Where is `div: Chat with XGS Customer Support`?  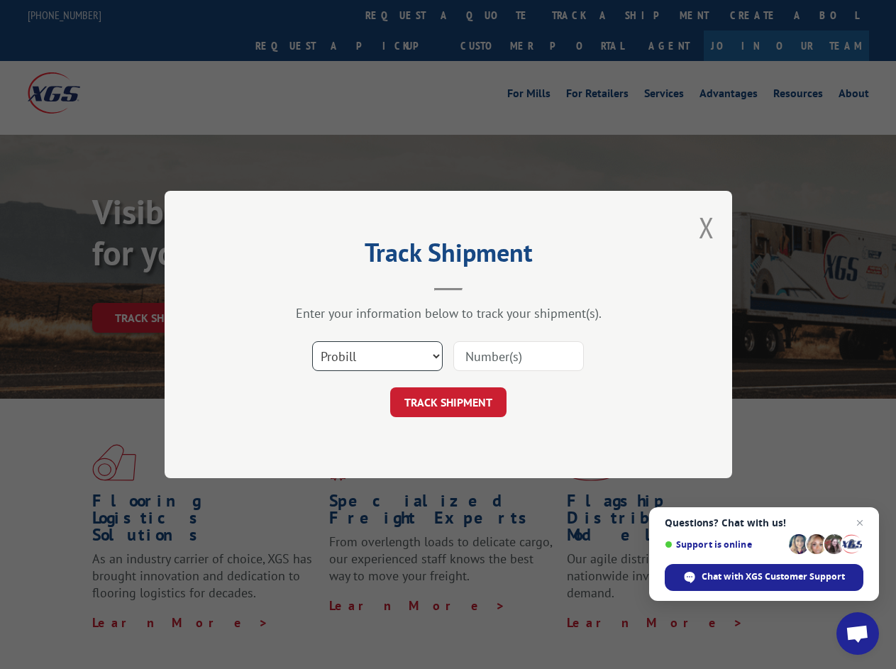 div: Chat with XGS Customer Support is located at coordinates (764, 577).